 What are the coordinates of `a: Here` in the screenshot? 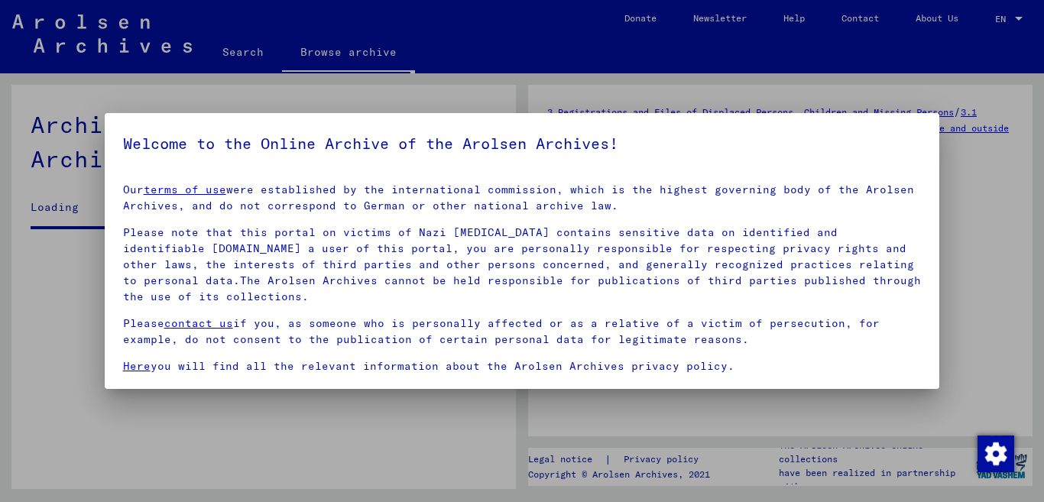 It's located at (137, 366).